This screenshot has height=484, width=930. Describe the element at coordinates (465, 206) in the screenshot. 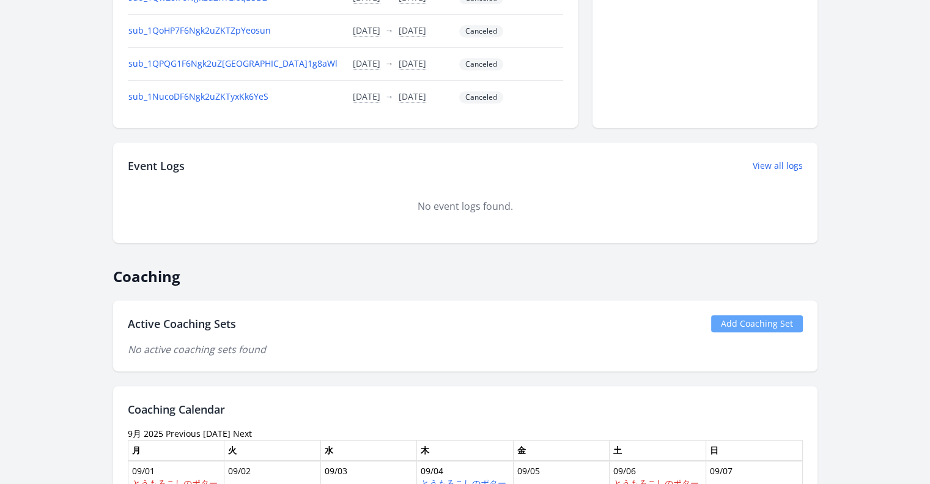

I see `div: No event logs found.` at that location.